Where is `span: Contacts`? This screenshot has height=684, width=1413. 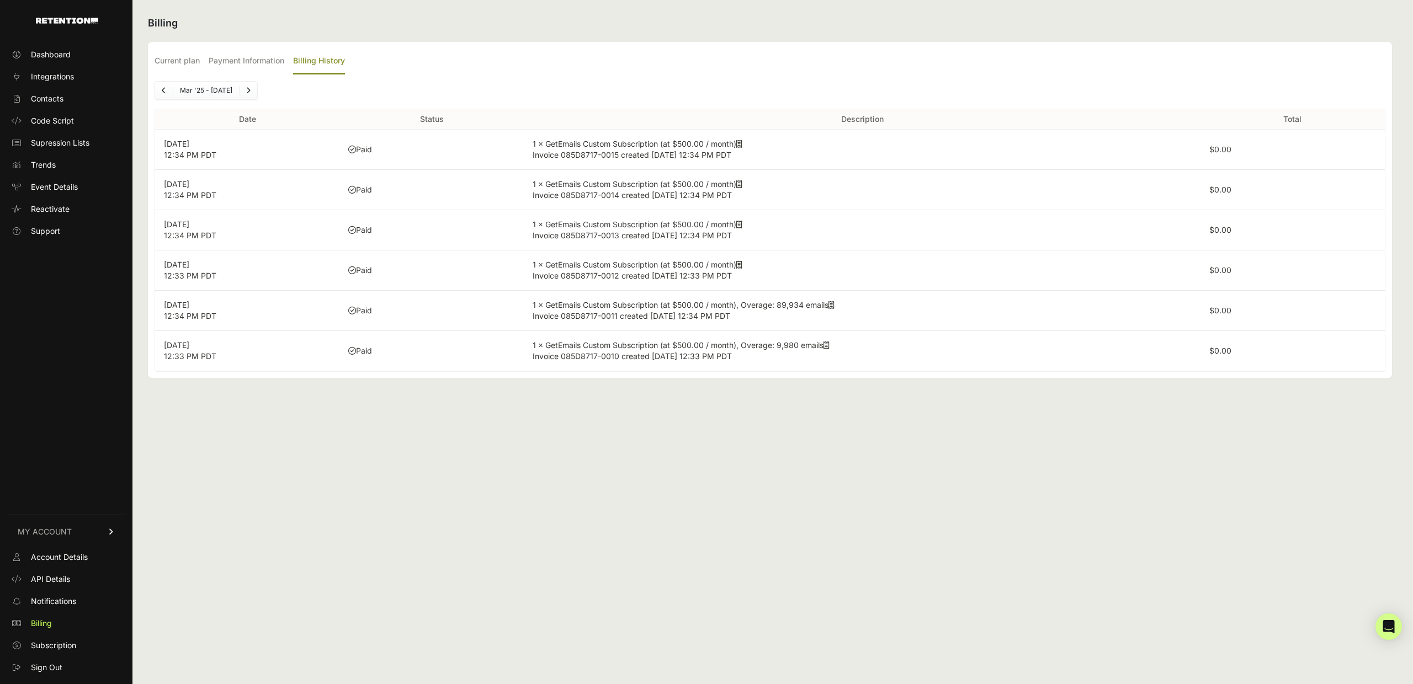
span: Contacts is located at coordinates (47, 99).